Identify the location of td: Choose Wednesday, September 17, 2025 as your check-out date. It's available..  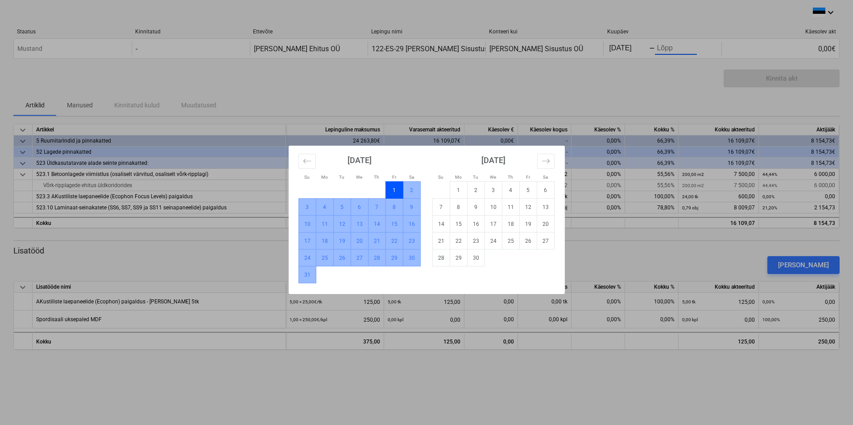
(493, 224).